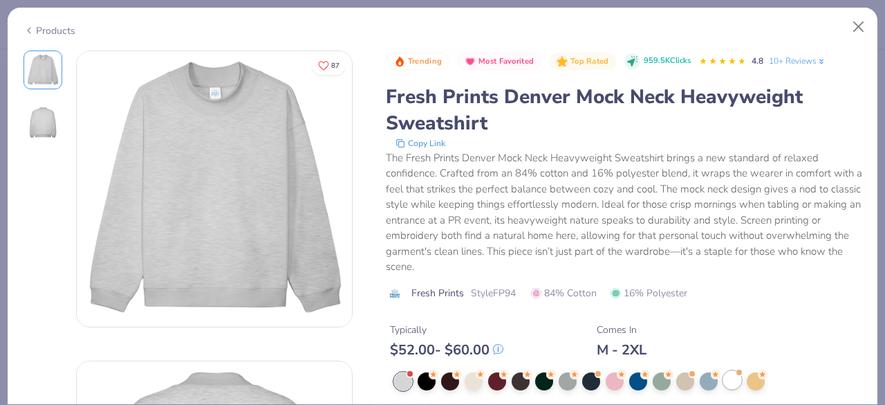  I want to click on span: Style FP94, so click(493, 292).